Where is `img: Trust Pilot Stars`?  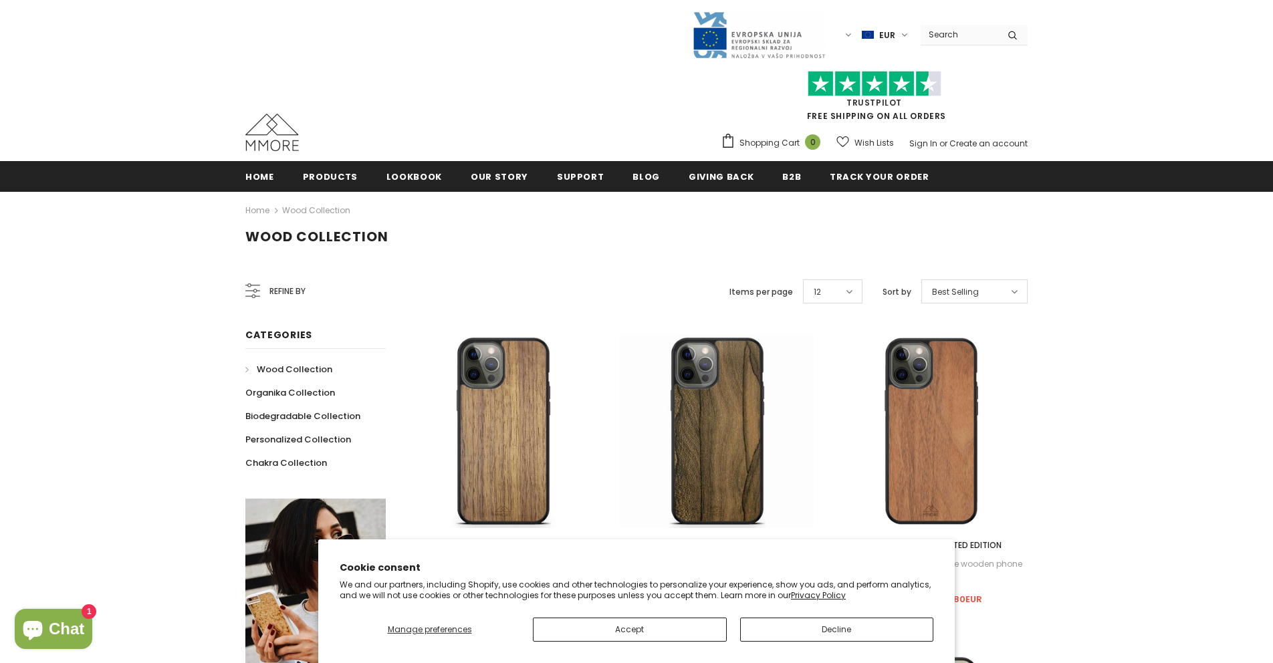 img: Trust Pilot Stars is located at coordinates (874, 84).